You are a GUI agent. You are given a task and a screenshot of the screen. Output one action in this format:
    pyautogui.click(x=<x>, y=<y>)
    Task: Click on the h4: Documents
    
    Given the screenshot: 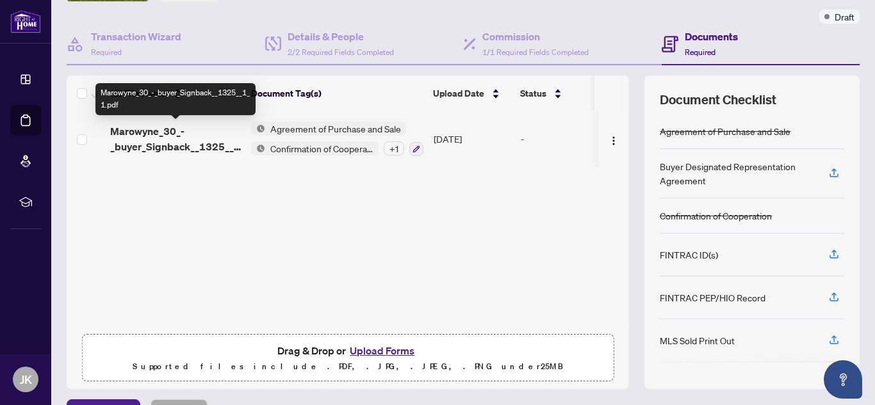 What is the action you would take?
    pyautogui.click(x=711, y=36)
    